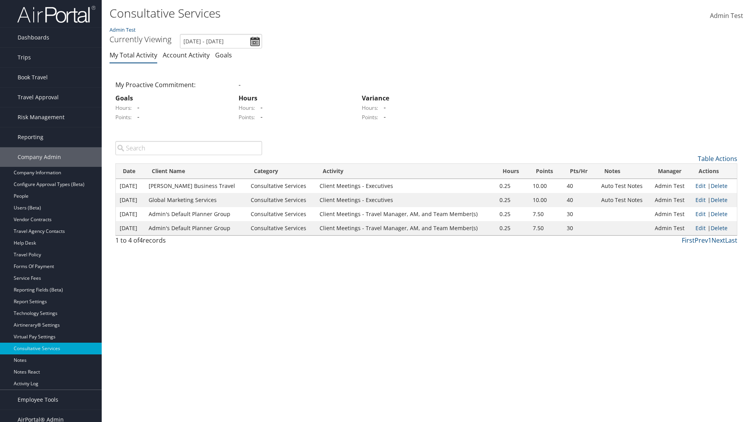 The height and width of the screenshot is (422, 751). Describe the element at coordinates (546, 171) in the screenshot. I see `th: Points` at that location.